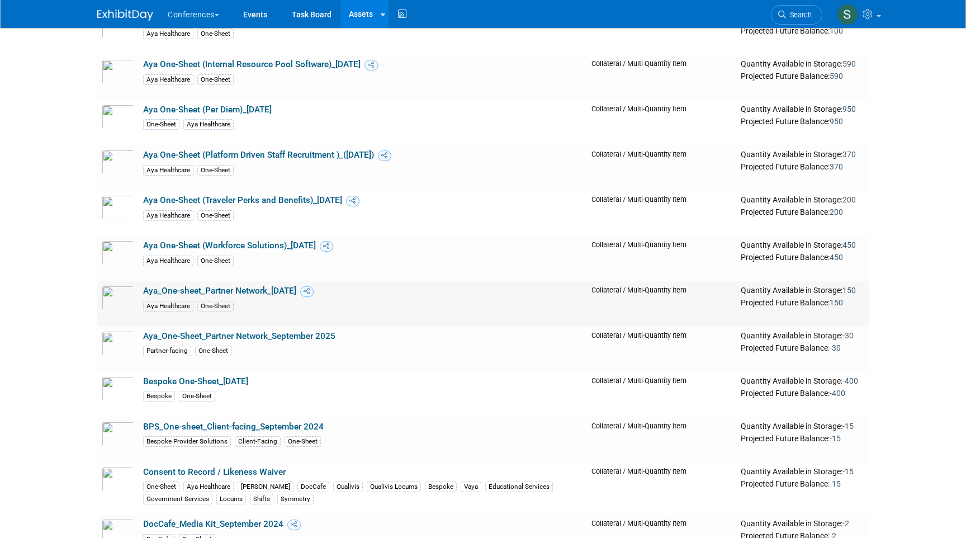 The height and width of the screenshot is (538, 966). I want to click on a: Search, so click(796, 15).